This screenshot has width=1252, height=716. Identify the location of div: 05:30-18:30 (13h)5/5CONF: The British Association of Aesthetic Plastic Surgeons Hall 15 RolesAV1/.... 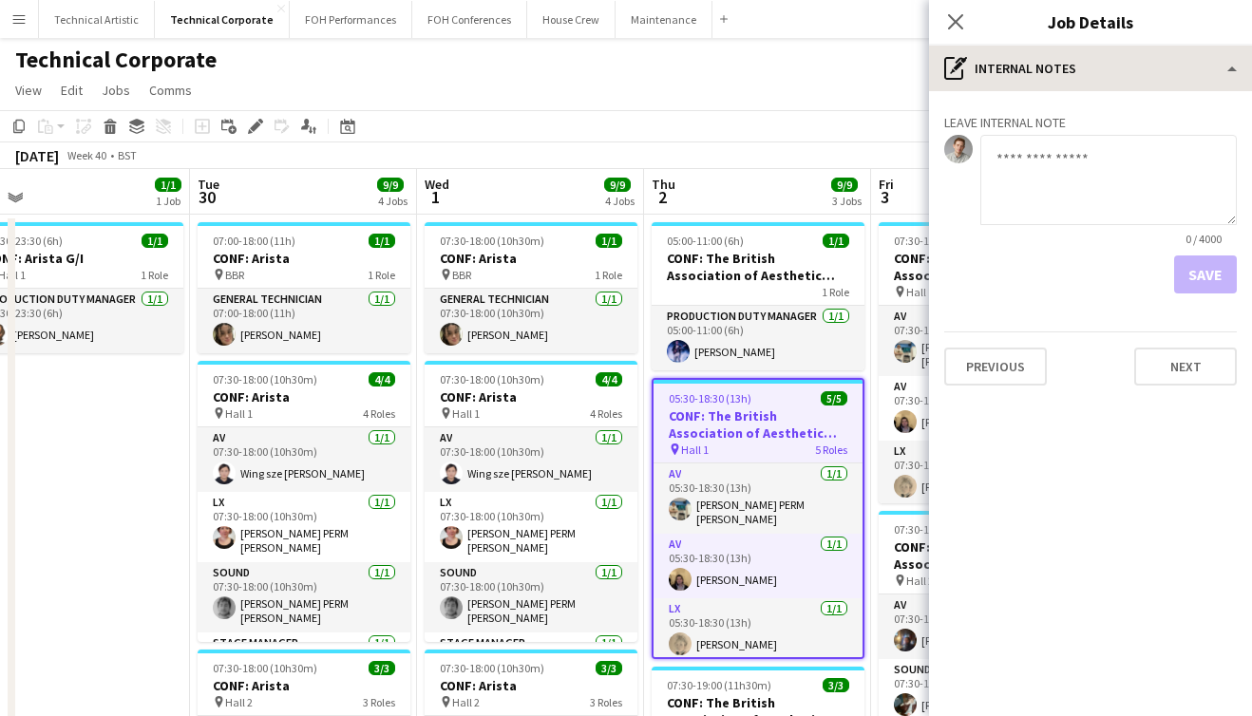
(758, 519).